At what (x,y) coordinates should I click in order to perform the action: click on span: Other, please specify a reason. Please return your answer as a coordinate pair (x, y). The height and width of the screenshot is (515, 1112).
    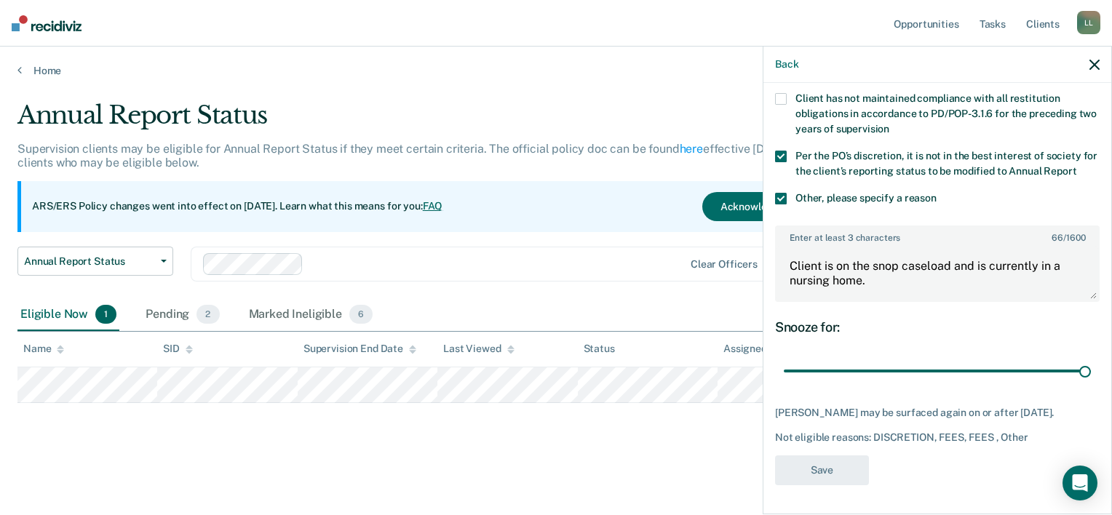
    Looking at the image, I should click on (866, 198).